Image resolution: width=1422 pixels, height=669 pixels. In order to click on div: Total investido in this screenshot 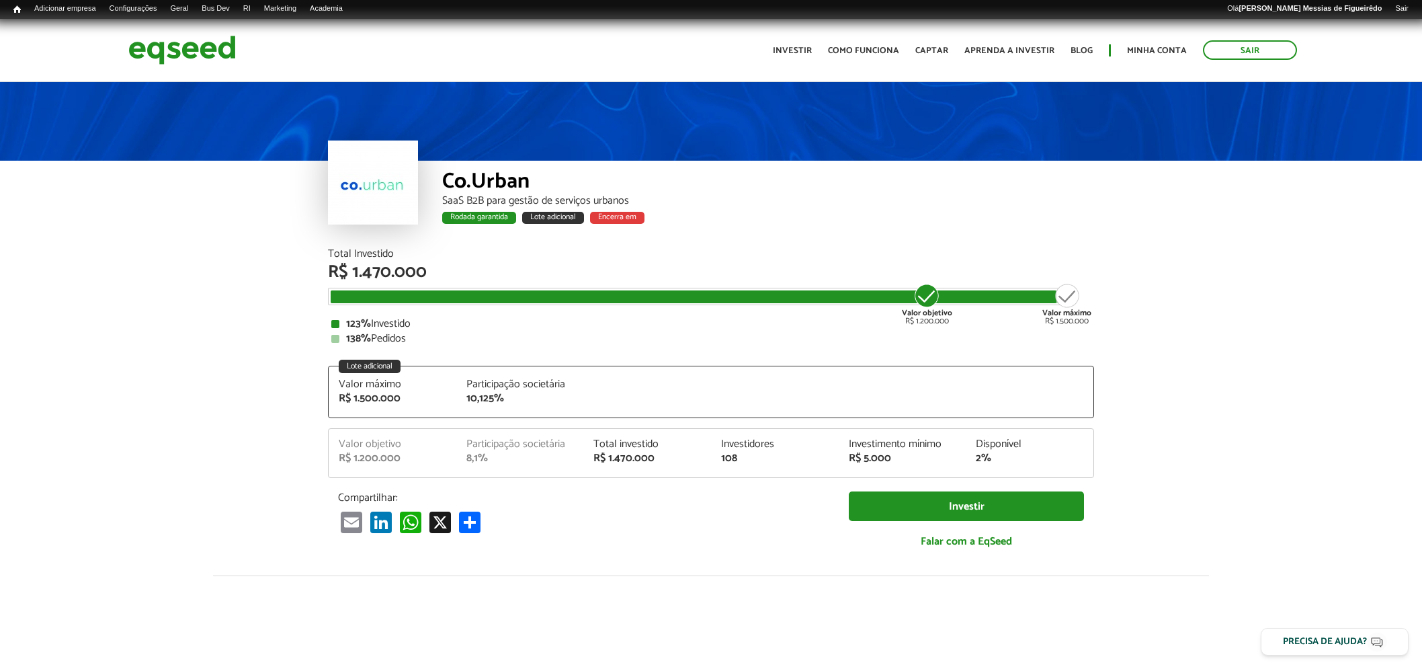, I will do `click(647, 444)`.